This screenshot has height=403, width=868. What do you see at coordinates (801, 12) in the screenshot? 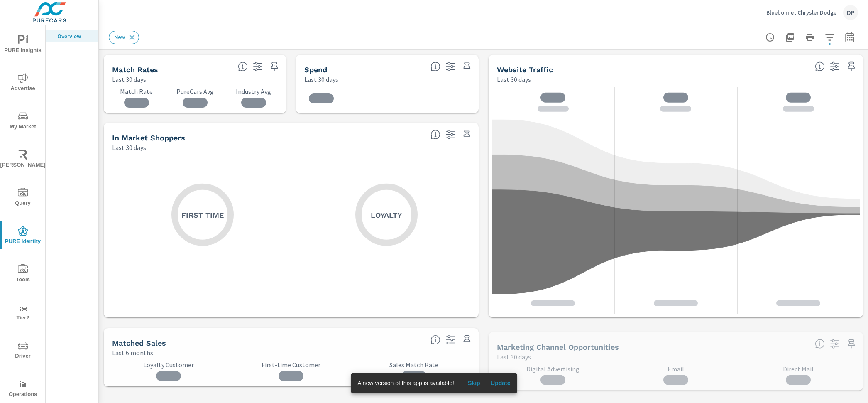
I see `p: Bluebonnet Chrysler Dodge` at bounding box center [801, 12].